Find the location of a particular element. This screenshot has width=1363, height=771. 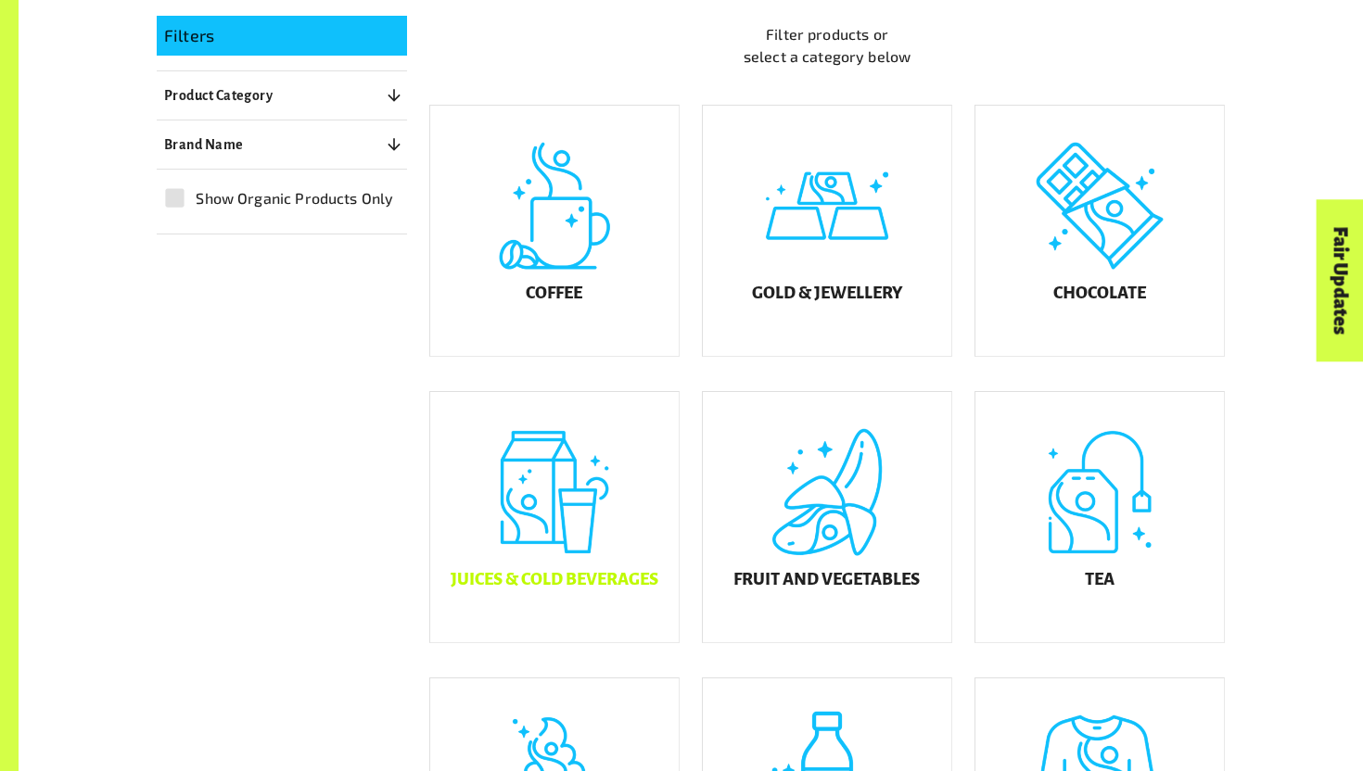

a: Fruit and Vegetables is located at coordinates (827, 517).